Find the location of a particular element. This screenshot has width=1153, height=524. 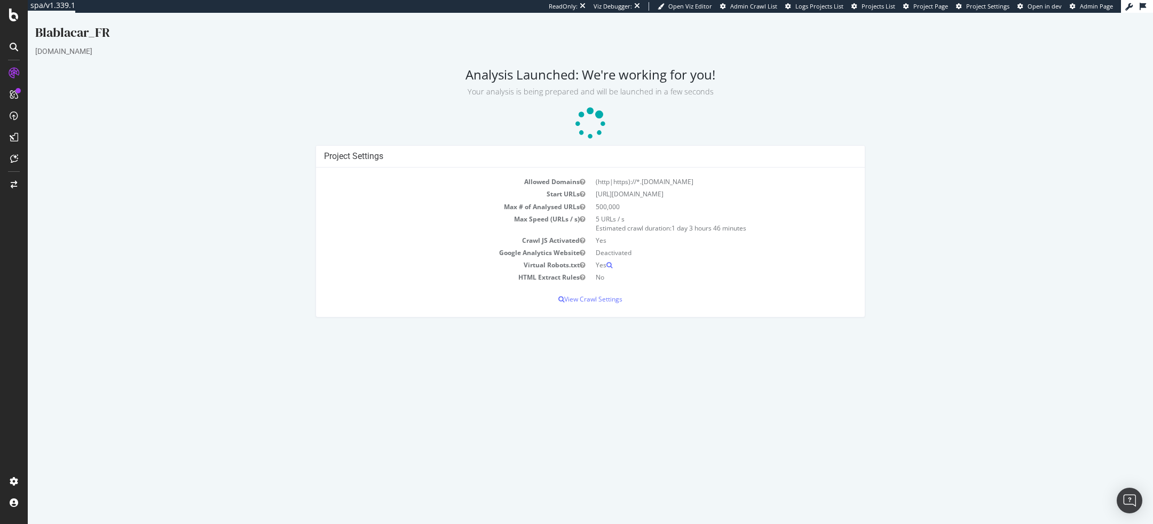

a: Project Page is located at coordinates (926, 6).